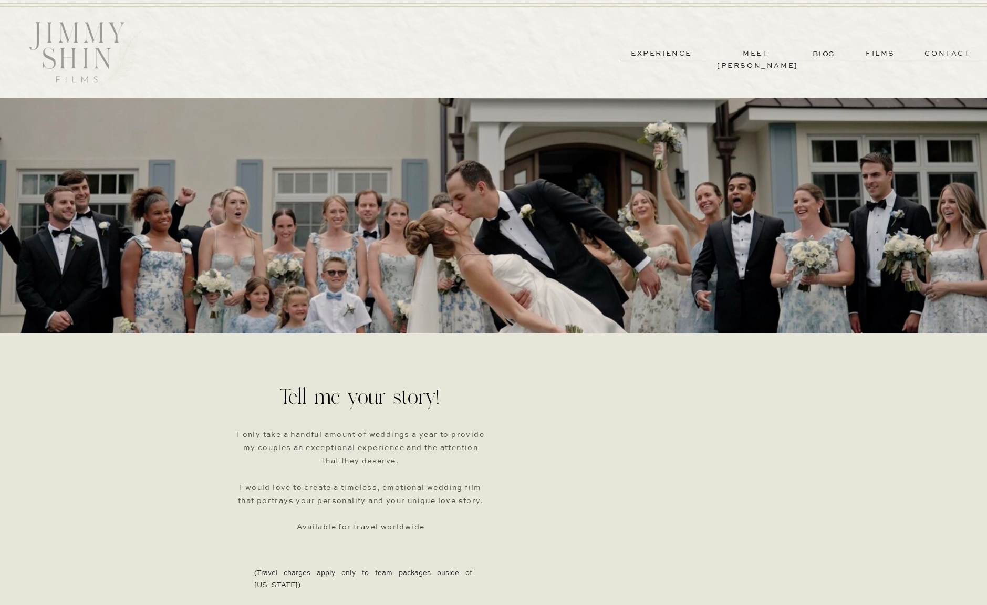  Describe the element at coordinates (880, 54) in the screenshot. I see `p: films` at that location.